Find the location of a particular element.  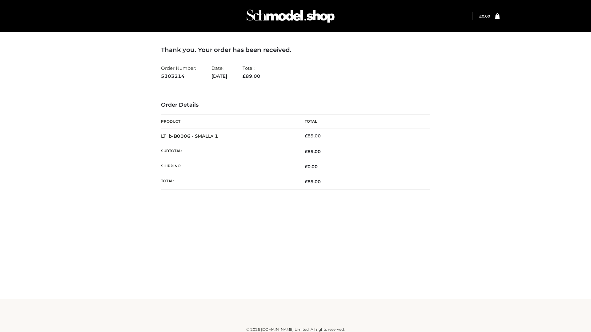

strong: LT_b-B0006 - SMALL is located at coordinates (190, 136).